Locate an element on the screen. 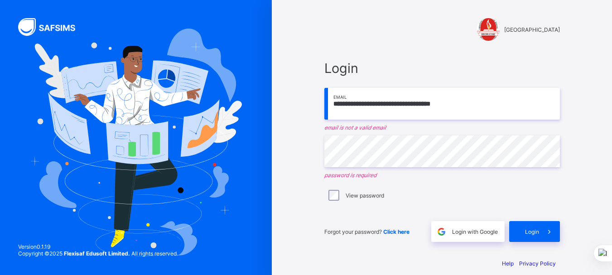 This screenshot has width=612, height=275. em: email is not a valid email is located at coordinates (442, 127).